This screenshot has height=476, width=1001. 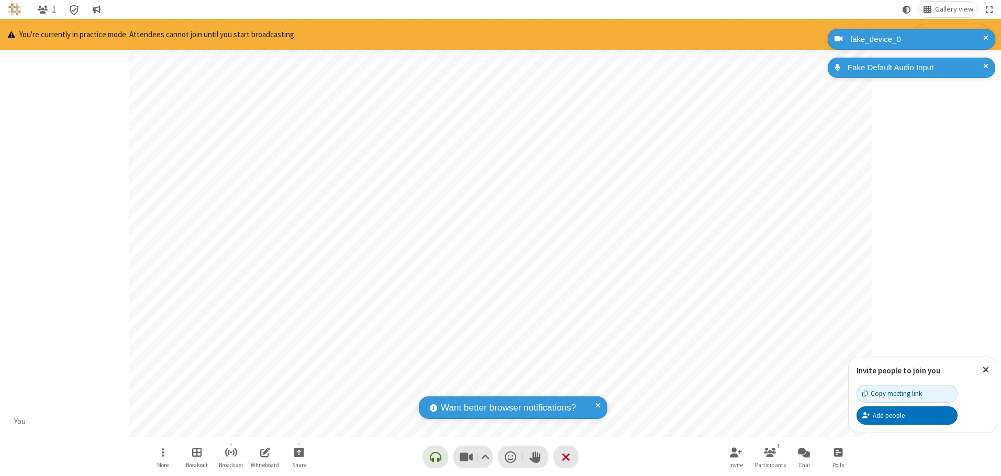 What do you see at coordinates (804, 457) in the screenshot?
I see `button: Open chat` at bounding box center [804, 457].